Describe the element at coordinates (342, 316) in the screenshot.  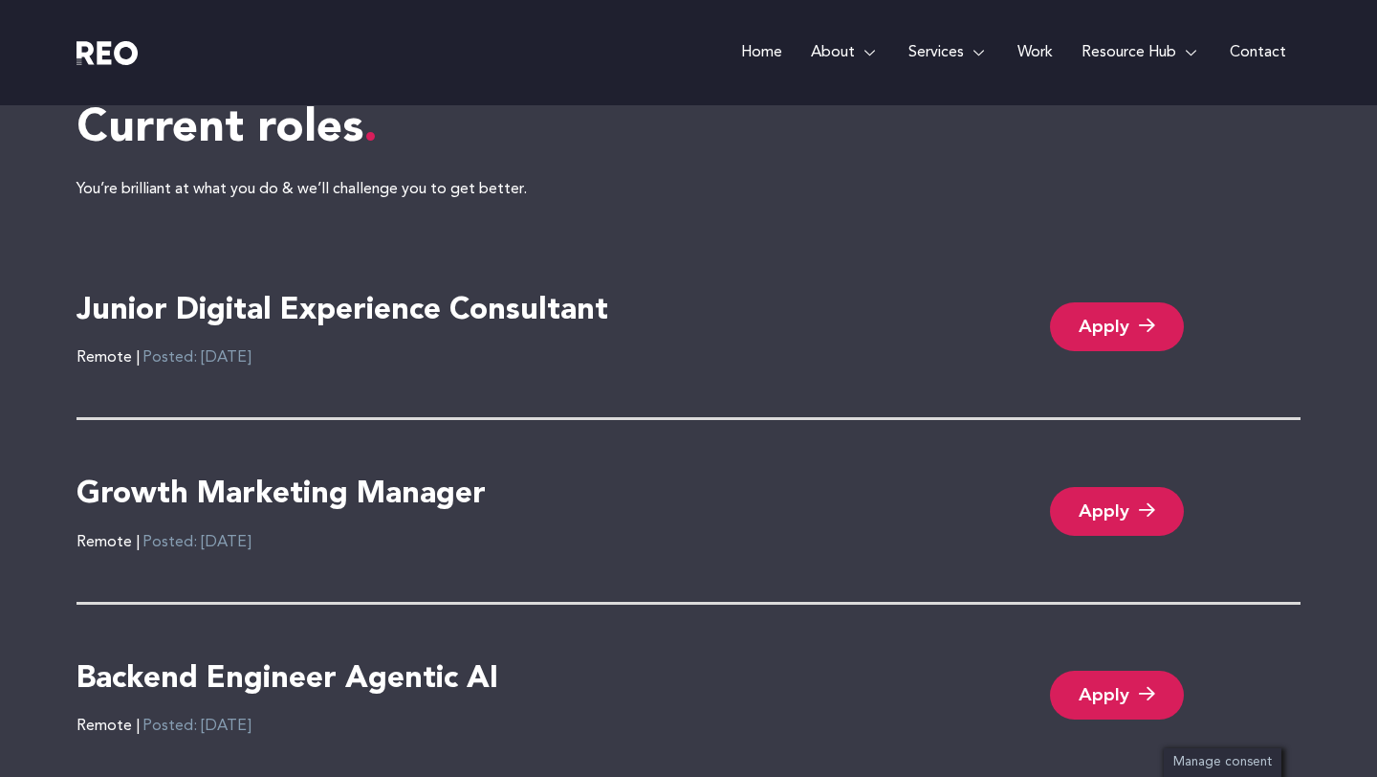
I see `a: Junior Digital Experience Consultant` at that location.